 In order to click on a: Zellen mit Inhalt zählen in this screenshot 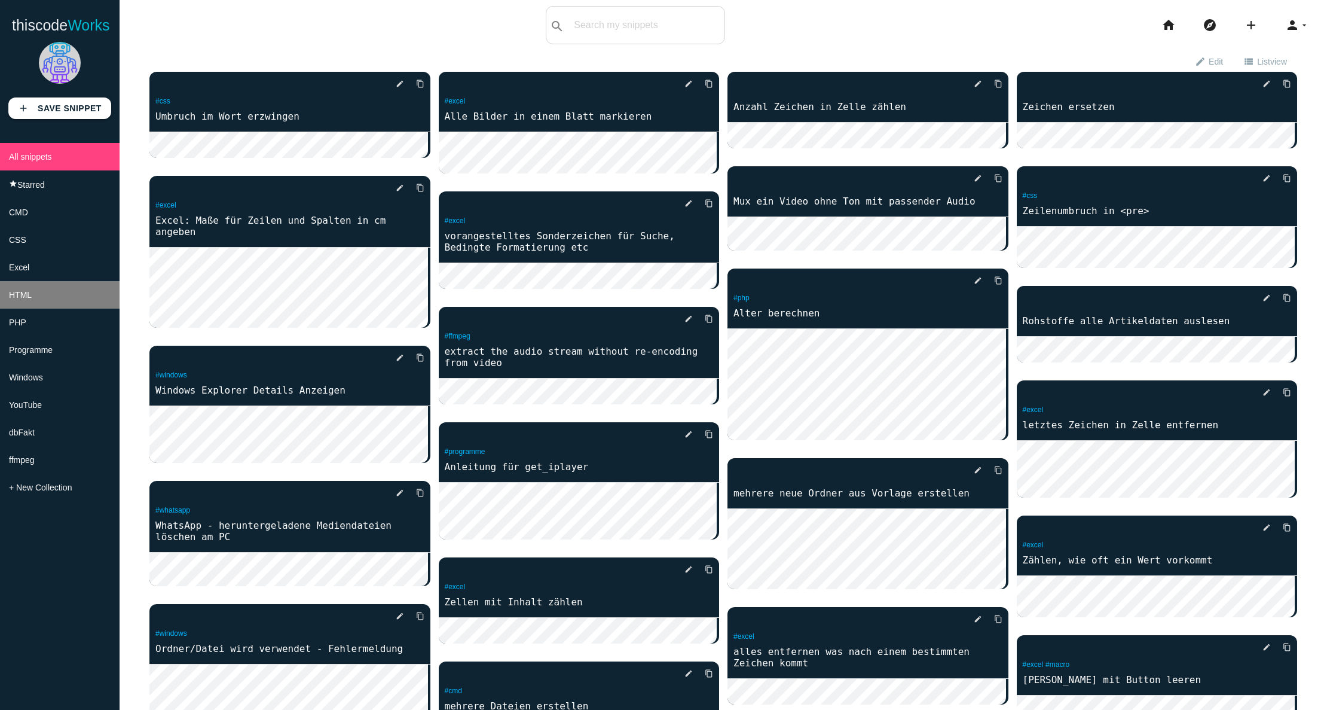, I will do `click(579, 601)`.